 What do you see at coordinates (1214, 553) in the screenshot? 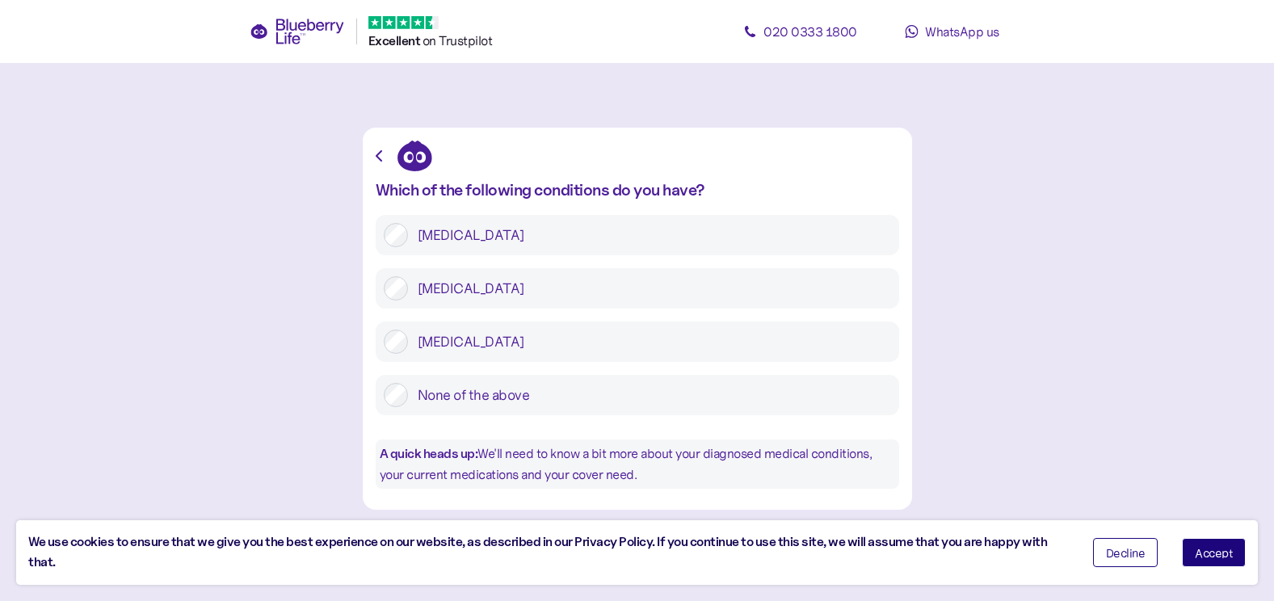
I see `button: Accept cookies` at bounding box center [1214, 553].